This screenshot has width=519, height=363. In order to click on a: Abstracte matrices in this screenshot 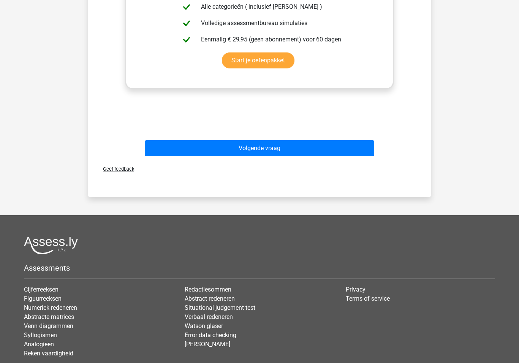, I will do `click(49, 317)`.